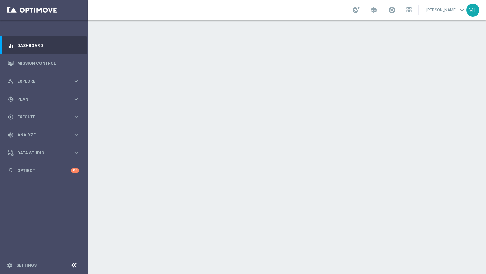  What do you see at coordinates (10, 266) in the screenshot?
I see `i: settings` at bounding box center [10, 266].